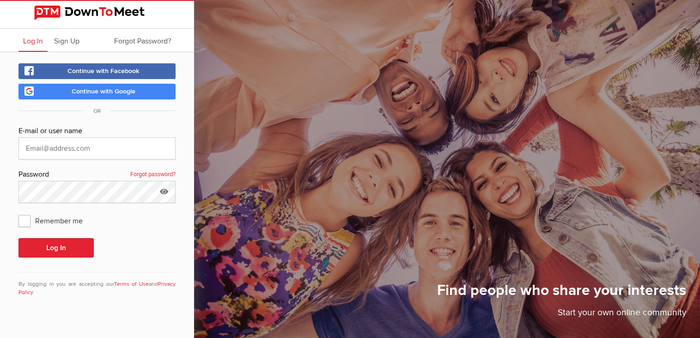  I want to click on a: Forgot Password?, so click(142, 40).